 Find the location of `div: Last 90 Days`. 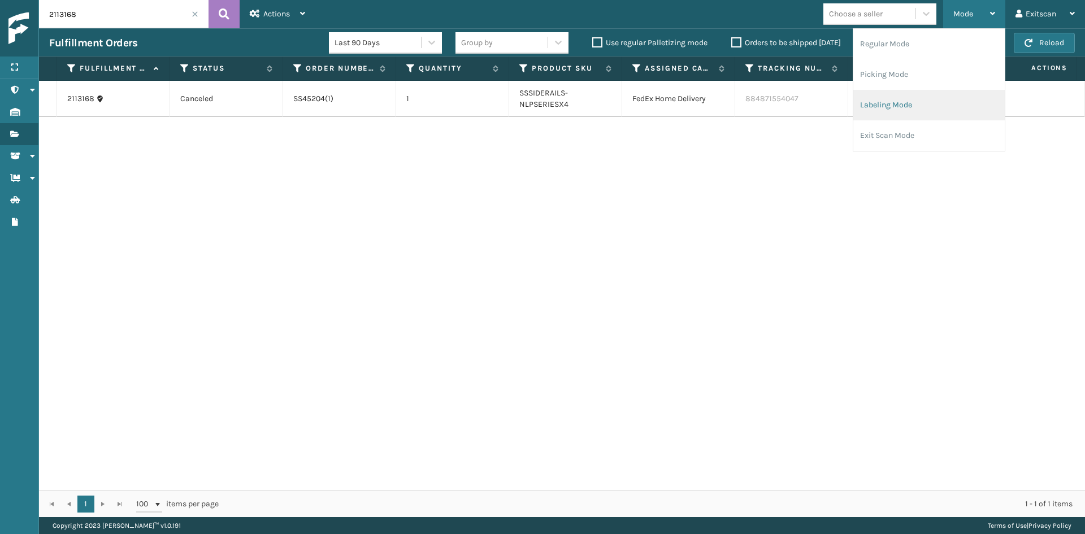

div: Last 90 Days is located at coordinates (378, 42).